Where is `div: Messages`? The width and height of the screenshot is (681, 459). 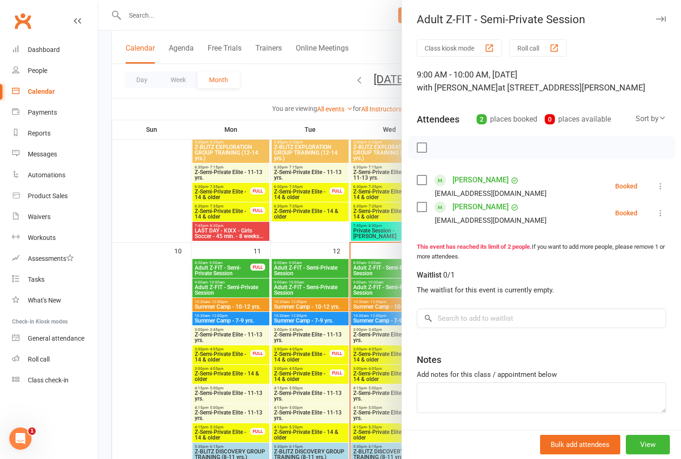
div: Messages is located at coordinates (42, 154).